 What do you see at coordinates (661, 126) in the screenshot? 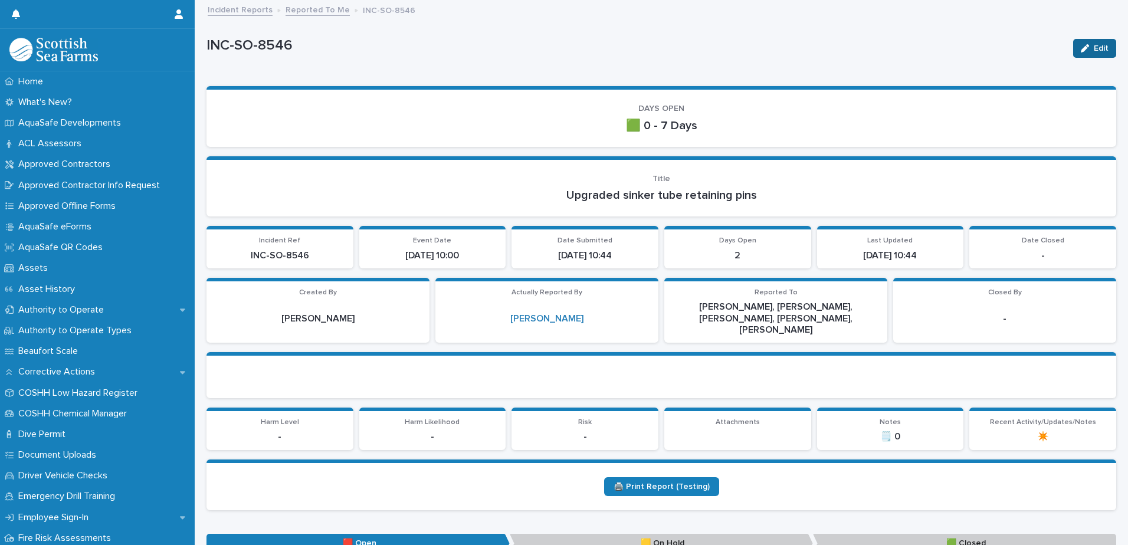
I see `p: 🟩 0 - 7 Days` at bounding box center [661, 126].